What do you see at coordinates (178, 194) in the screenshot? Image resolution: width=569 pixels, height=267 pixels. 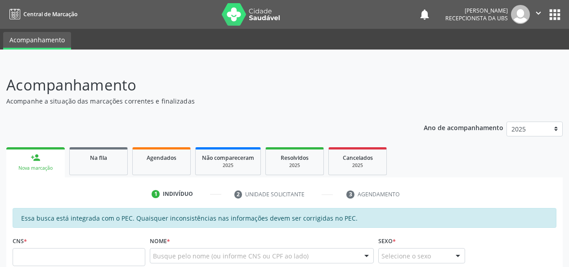 I see `div: Indivíduo` at bounding box center [178, 194].